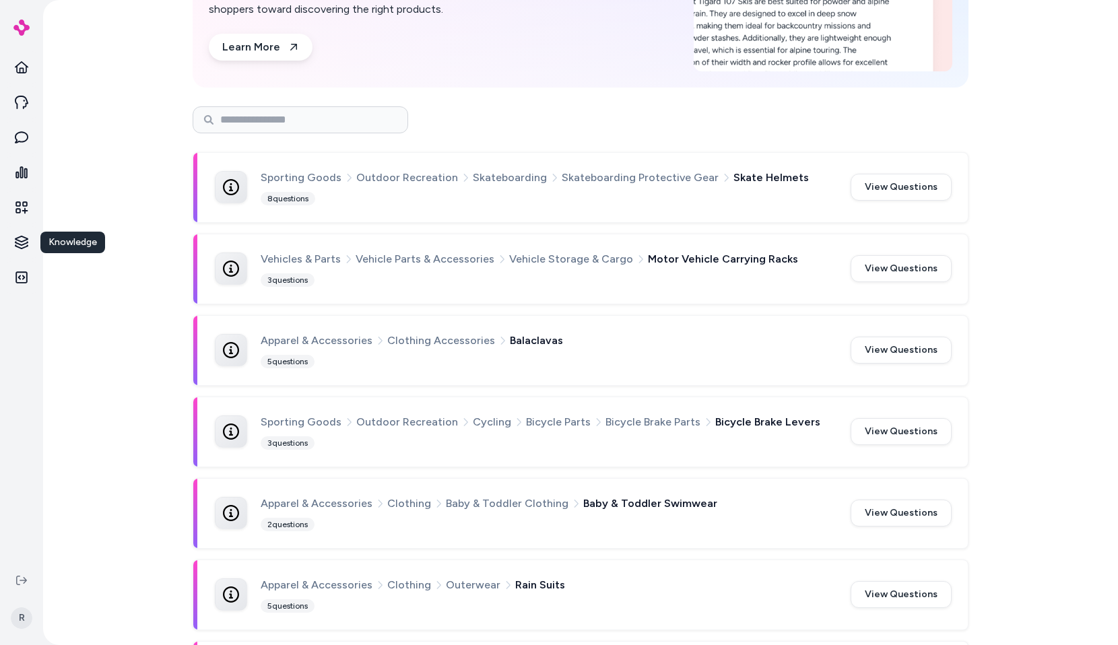  Describe the element at coordinates (507, 504) in the screenshot. I see `span: Baby & Toddler Clothing` at that location.